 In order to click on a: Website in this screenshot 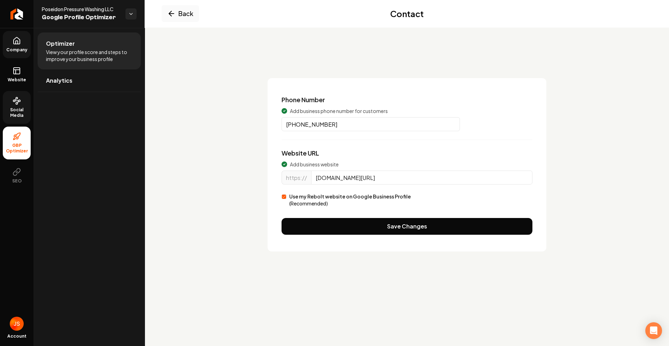, I will do `click(17, 75)`.